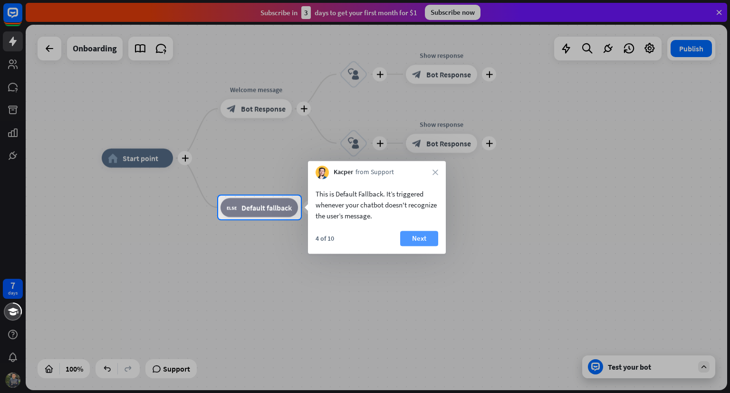  Describe the element at coordinates (419, 238) in the screenshot. I see `button: Next` at that location.